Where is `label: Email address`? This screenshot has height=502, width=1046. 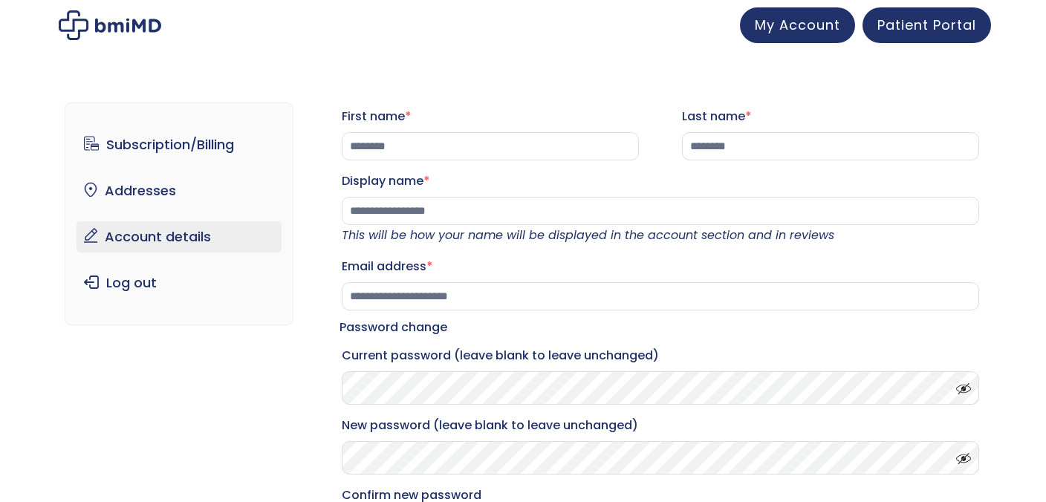 label: Email address is located at coordinates (660, 267).